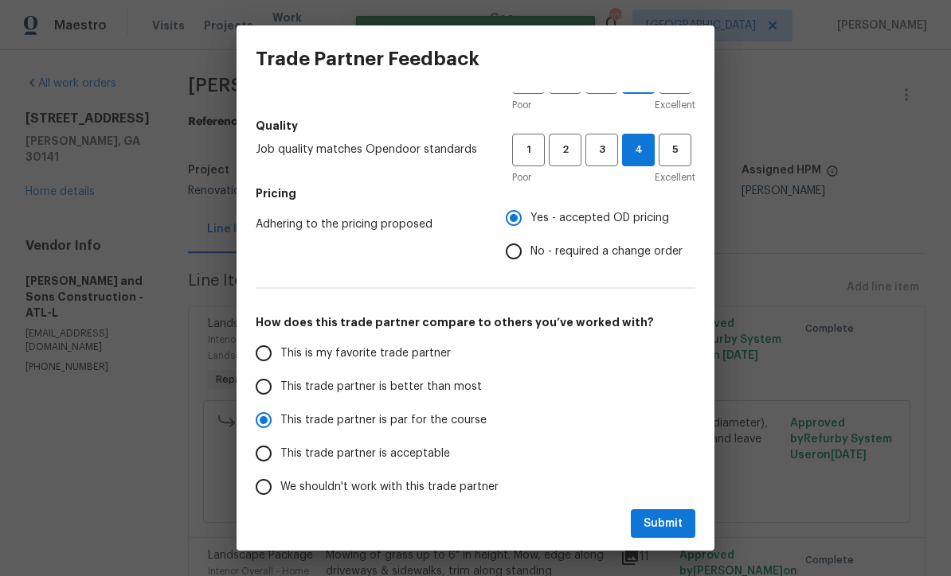  What do you see at coordinates (528, 150) in the screenshot?
I see `span: 1` at bounding box center [528, 150].